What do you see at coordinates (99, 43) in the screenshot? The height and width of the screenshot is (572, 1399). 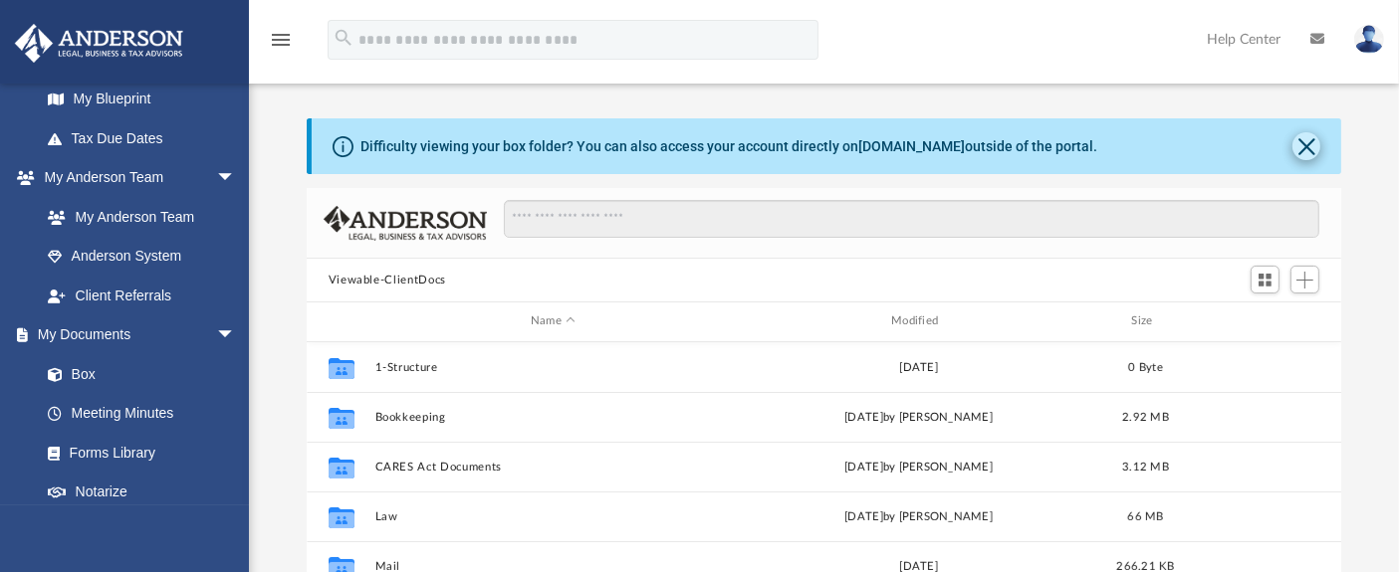 I see `img: Anderson Advisors Platinum Portal` at bounding box center [99, 43].